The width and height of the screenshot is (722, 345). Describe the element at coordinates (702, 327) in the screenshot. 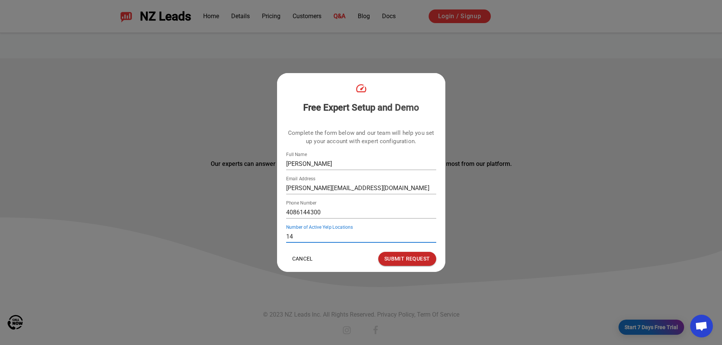

I see `div: Open chat` at that location.